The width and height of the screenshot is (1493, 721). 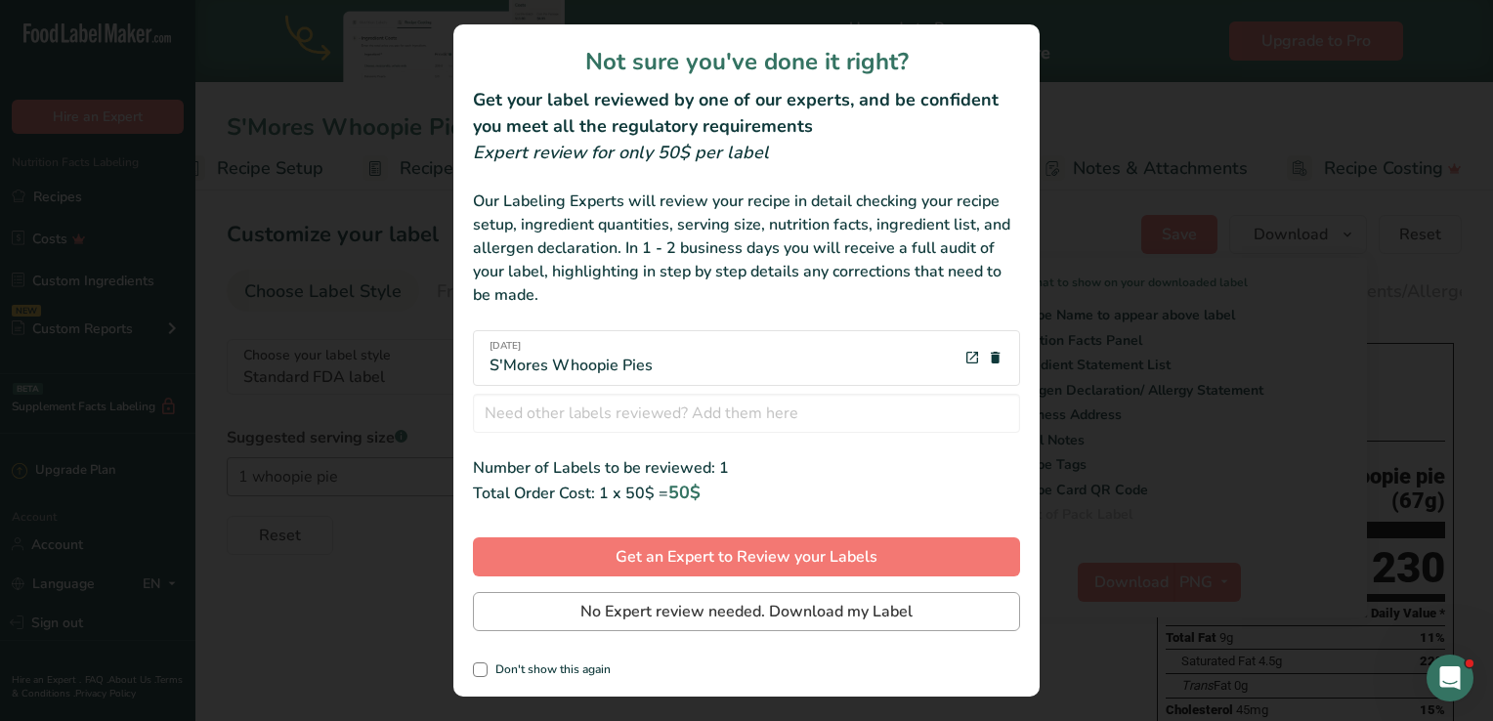 What do you see at coordinates (747, 557) in the screenshot?
I see `span: Get an Expert to Review your Labels` at bounding box center [747, 557].